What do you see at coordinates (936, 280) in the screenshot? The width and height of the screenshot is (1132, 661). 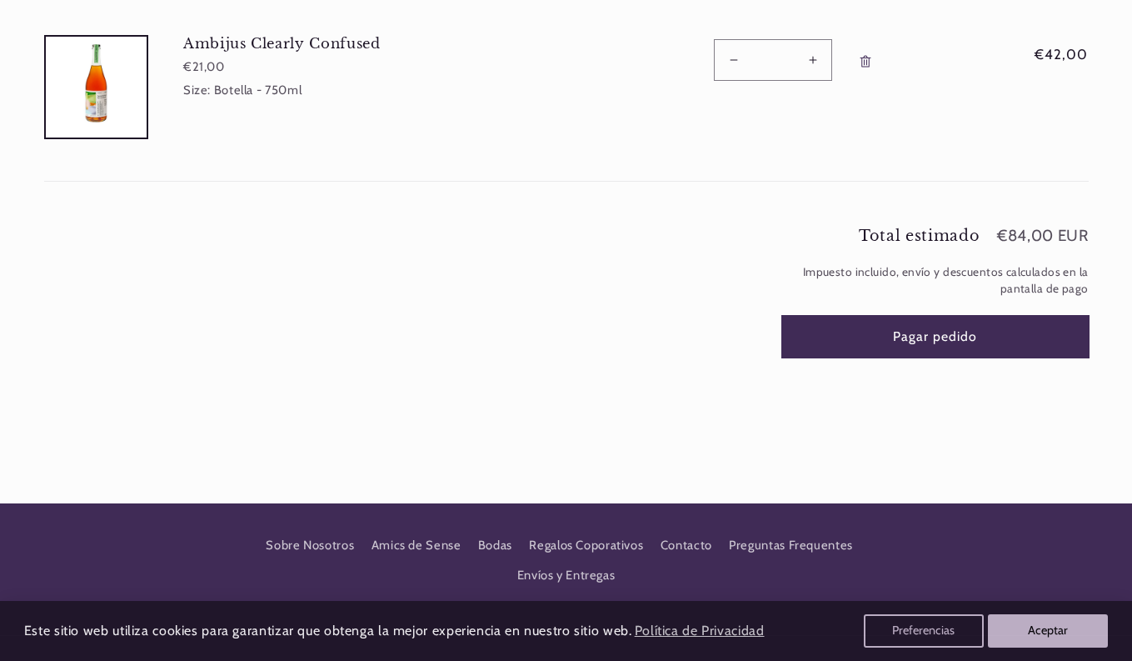 I see `small: Impuesto incluido, envío y descuentos calculados en la pantalla de pago` at bounding box center [936, 280].